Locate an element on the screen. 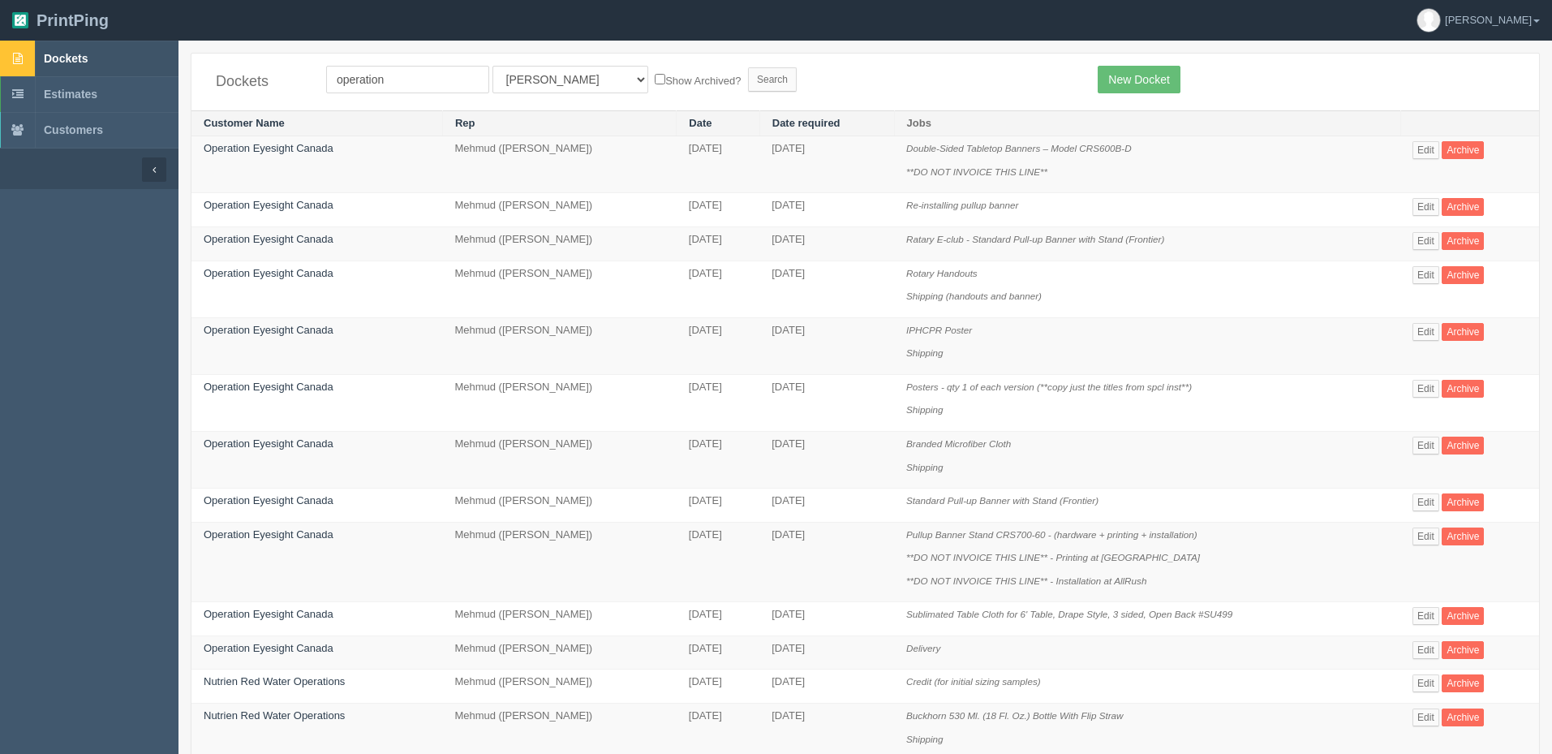 The width and height of the screenshot is (1552, 754). i: Pullup Banner Stand CRS700-60 - (hardware + printing + installation) is located at coordinates (1051, 534).